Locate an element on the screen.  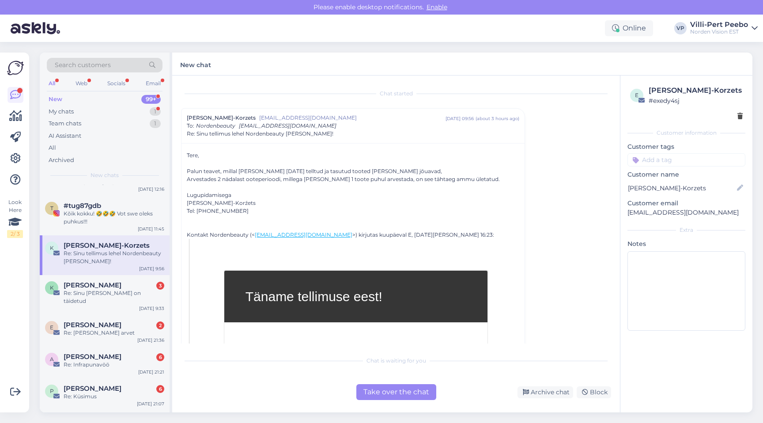
span: e is located at coordinates (637, 95).